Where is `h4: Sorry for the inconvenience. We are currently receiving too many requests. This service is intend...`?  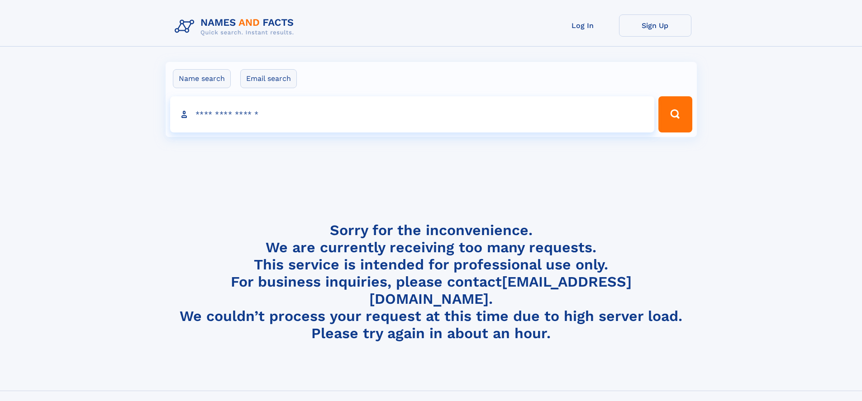
h4: Sorry for the inconvenience. We are currently receiving too many requests. This service is intend... is located at coordinates (431, 282).